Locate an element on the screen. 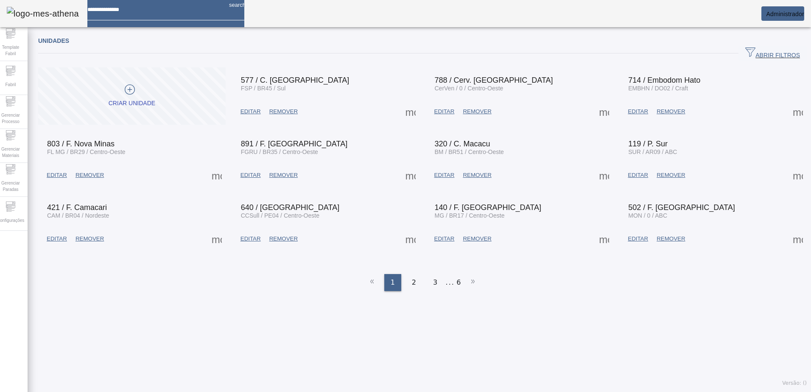  span: FSP / BR45 / Sul is located at coordinates (264, 88).